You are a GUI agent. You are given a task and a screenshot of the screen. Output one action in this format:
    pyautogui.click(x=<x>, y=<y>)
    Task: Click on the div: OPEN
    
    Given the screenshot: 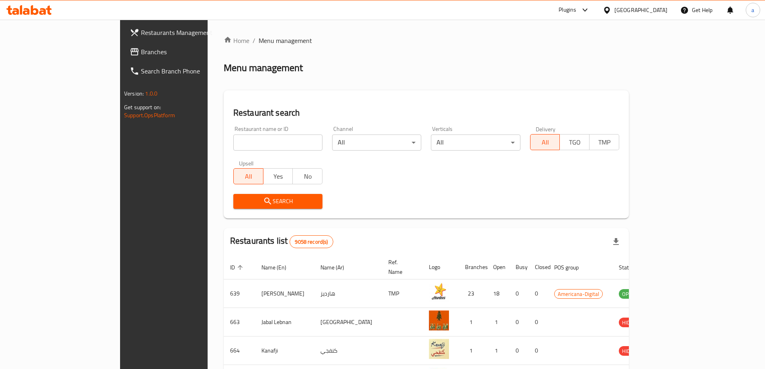 What is the action you would take?
    pyautogui.click(x=629, y=294)
    